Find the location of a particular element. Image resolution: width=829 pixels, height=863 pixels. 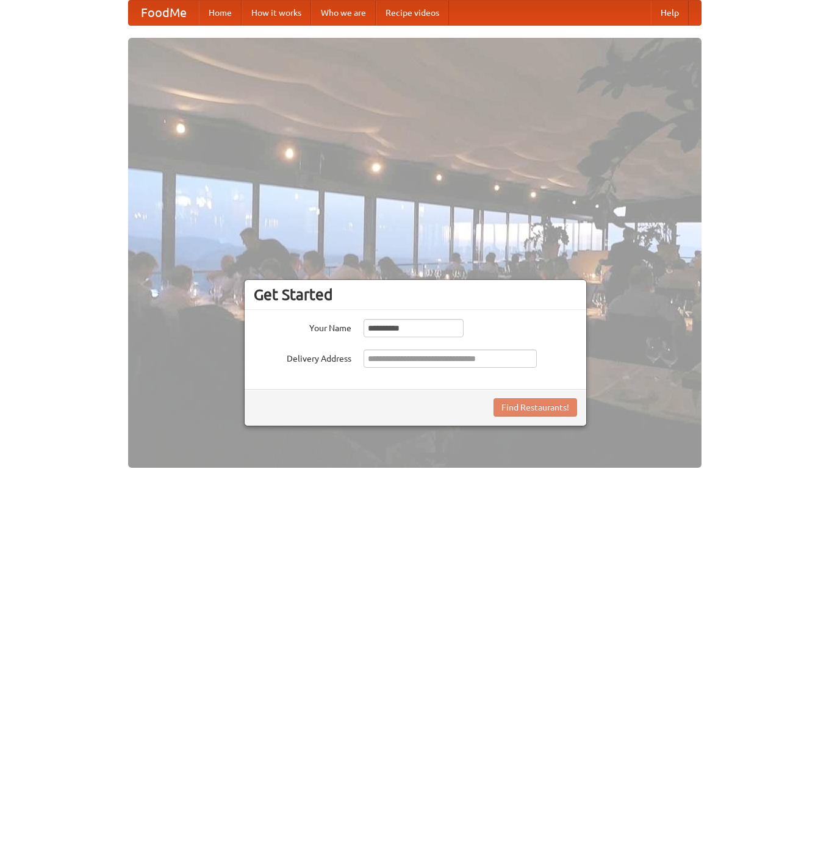

h3: Get Started is located at coordinates (415, 295).